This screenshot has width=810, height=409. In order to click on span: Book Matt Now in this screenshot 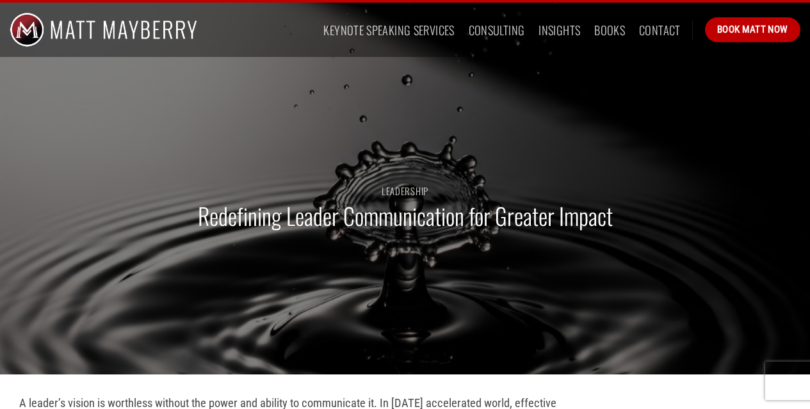, I will do `click(752, 29)`.